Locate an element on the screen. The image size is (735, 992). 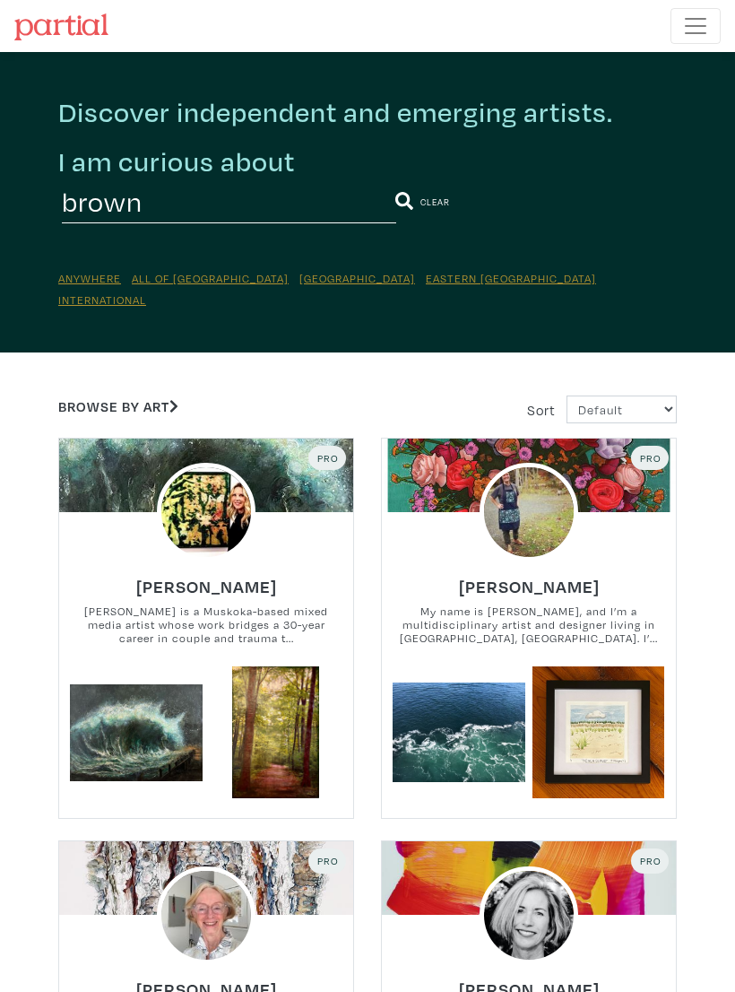
a: International is located at coordinates (102, 300).